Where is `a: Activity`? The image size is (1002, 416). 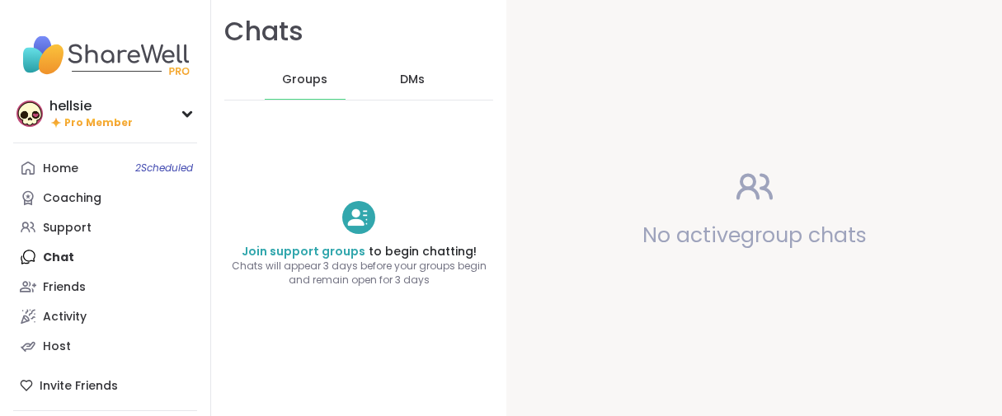 a: Activity is located at coordinates (105, 317).